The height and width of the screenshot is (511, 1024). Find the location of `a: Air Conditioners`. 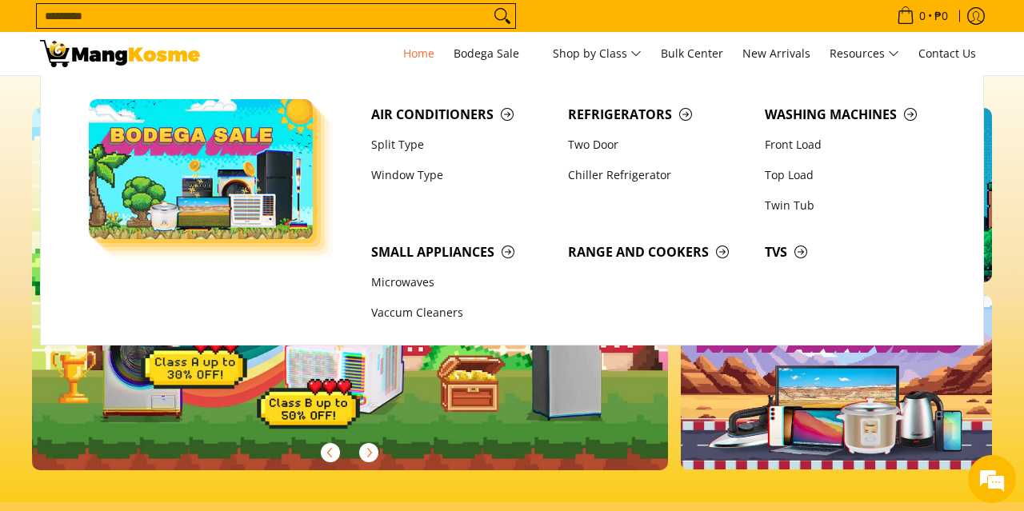

a: Air Conditioners is located at coordinates (462, 114).